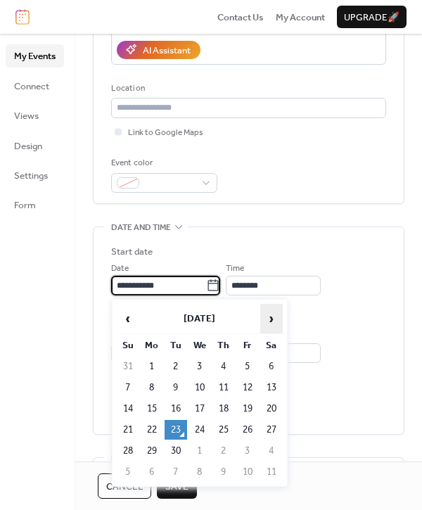  What do you see at coordinates (200, 430) in the screenshot?
I see `td: 24` at bounding box center [200, 430].